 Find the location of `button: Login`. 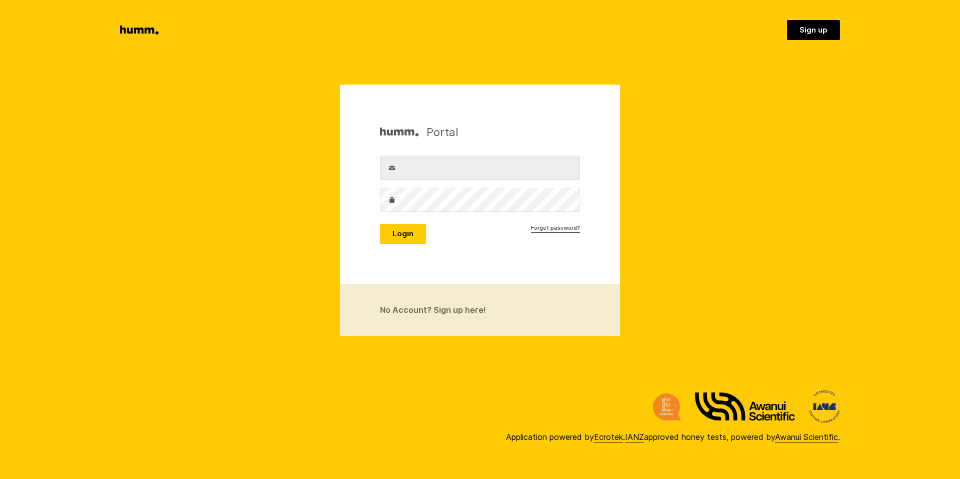

button: Login is located at coordinates (403, 234).